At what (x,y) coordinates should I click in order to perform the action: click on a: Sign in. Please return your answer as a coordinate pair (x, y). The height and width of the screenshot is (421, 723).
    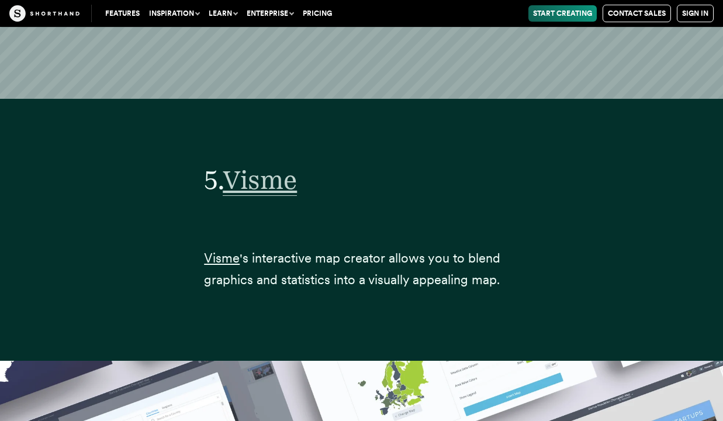
    Looking at the image, I should click on (695, 13).